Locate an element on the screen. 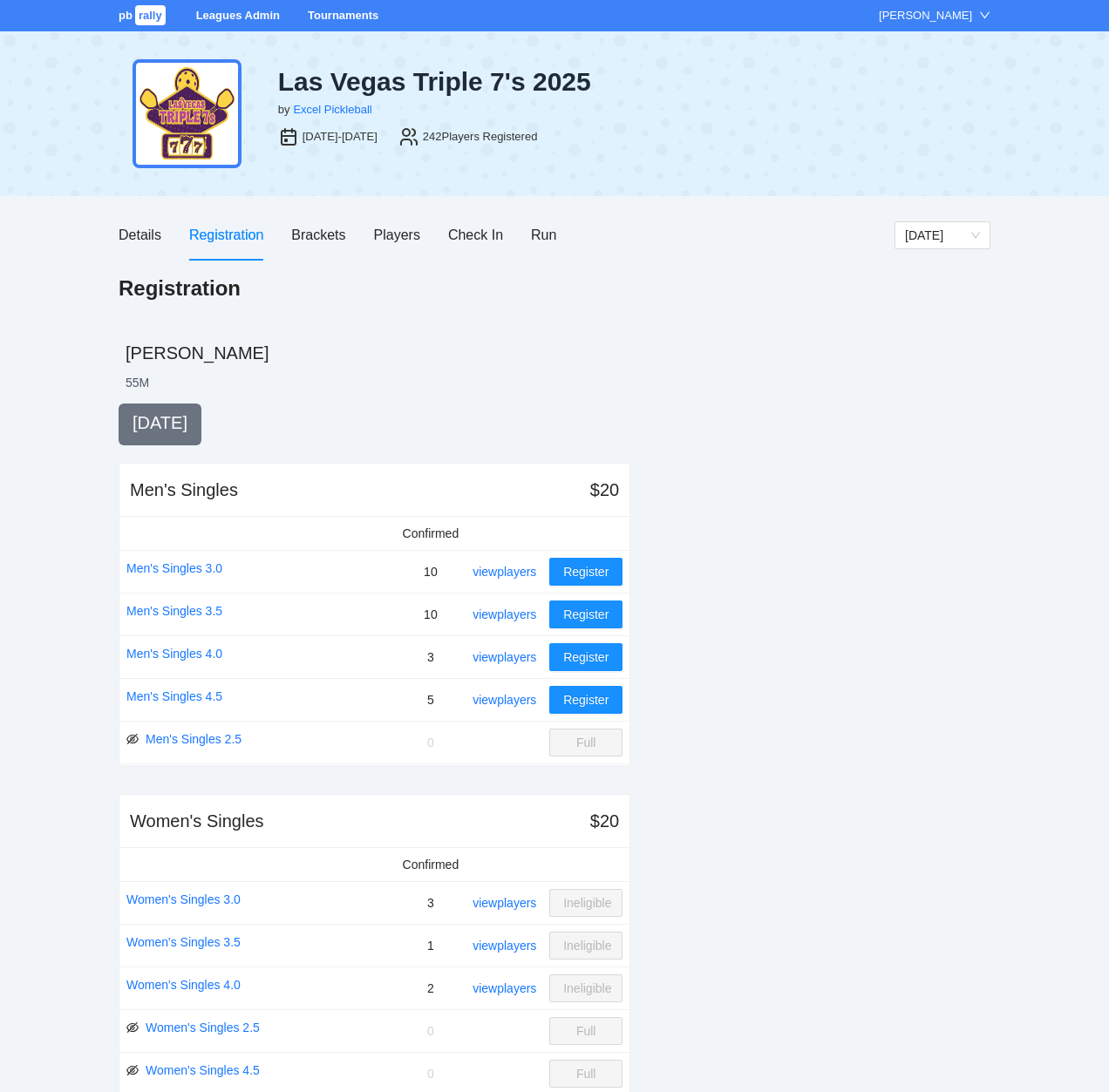 The image size is (1109, 1092). a: Women's Singles 4.0 is located at coordinates (183, 985).